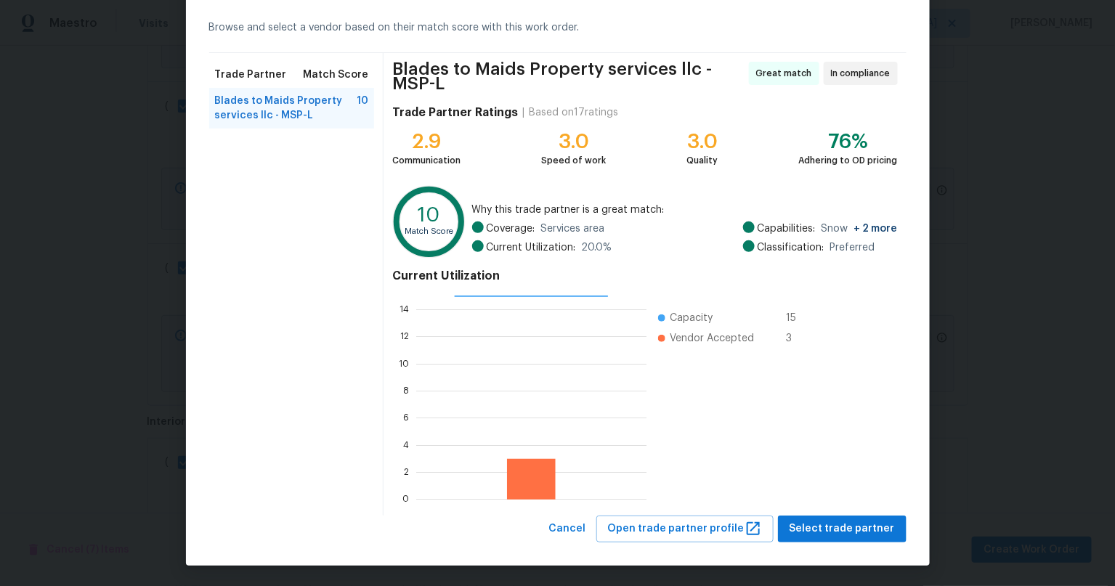 The height and width of the screenshot is (586, 1115). I want to click on span: 3, so click(798, 338).